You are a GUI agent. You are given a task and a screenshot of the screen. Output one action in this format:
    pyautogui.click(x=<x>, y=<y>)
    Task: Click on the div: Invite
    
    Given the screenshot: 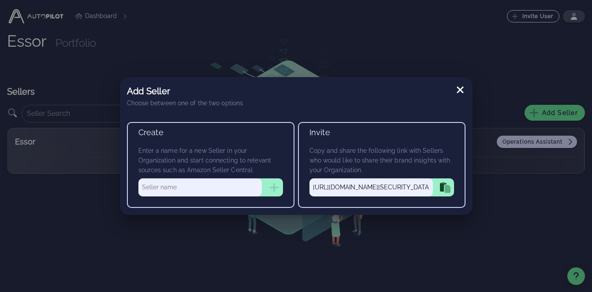 What is the action you would take?
    pyautogui.click(x=382, y=136)
    